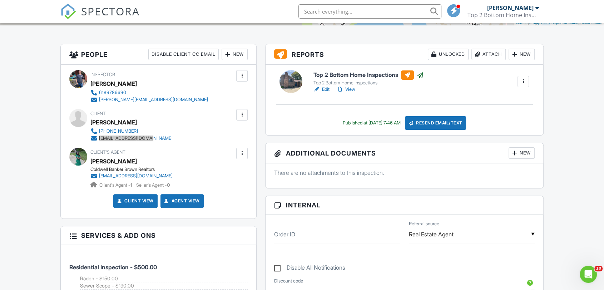 The image size is (604, 290). What do you see at coordinates (158, 54) in the screenshot?
I see `h3: People` at bounding box center [158, 54].